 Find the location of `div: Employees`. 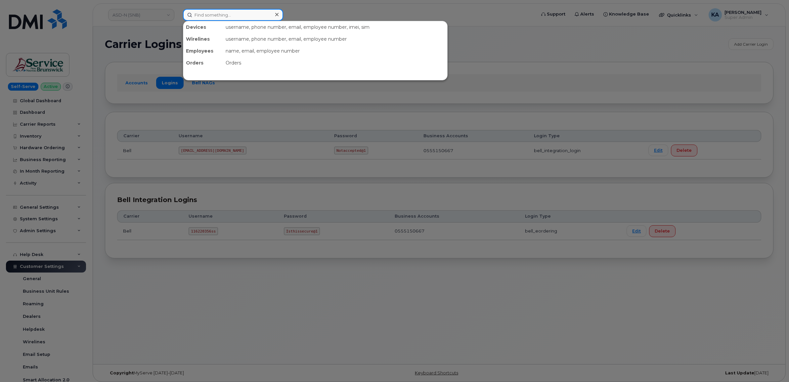

div: Employees is located at coordinates (203, 51).